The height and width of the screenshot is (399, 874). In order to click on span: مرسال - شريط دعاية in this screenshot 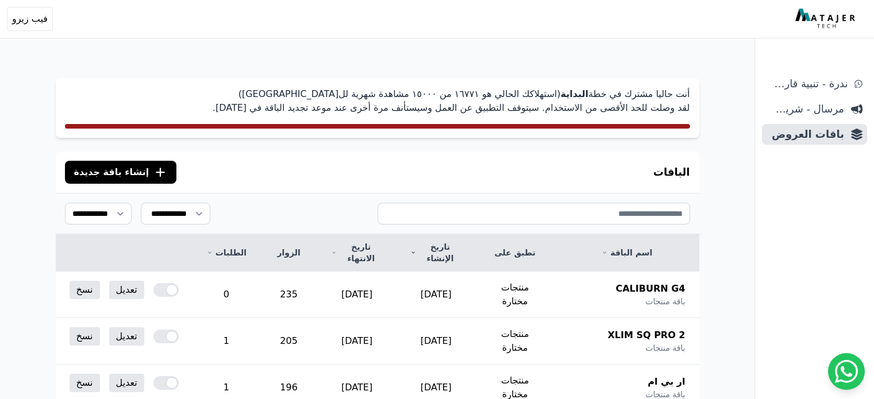, I will do `click(805, 109)`.